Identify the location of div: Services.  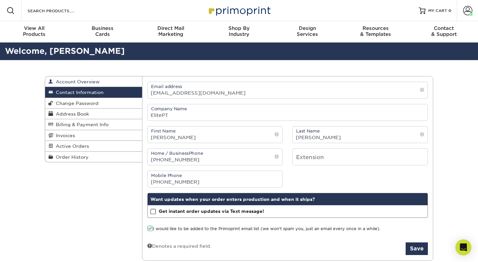
(308, 31).